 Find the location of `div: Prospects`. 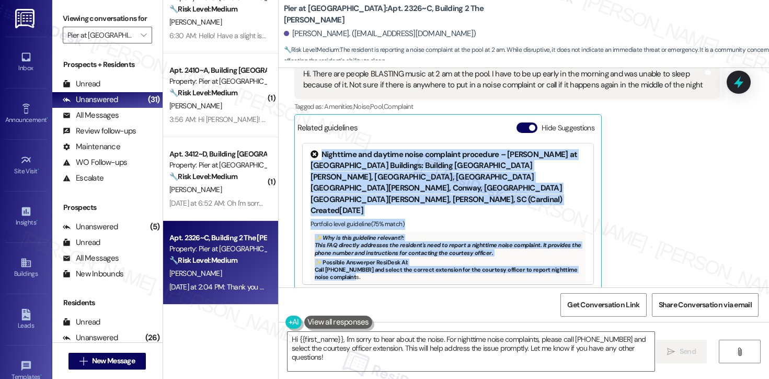

div: Prospects is located at coordinates (107, 207).